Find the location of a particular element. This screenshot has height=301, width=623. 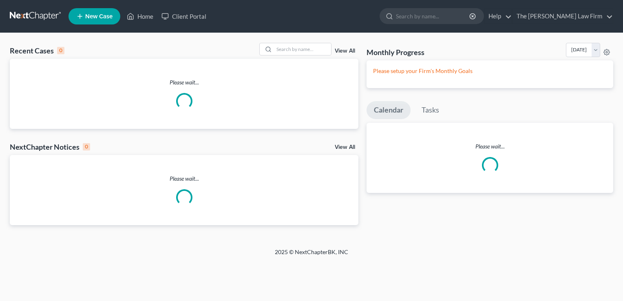

div: 2025 © NextChapterBK, INC is located at coordinates (311, 255).